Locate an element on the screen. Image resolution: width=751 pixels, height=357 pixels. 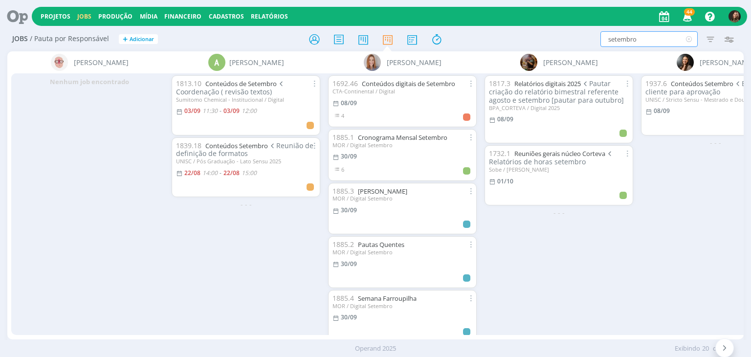
span: Reunião de definição de formatos is located at coordinates (244, 150).